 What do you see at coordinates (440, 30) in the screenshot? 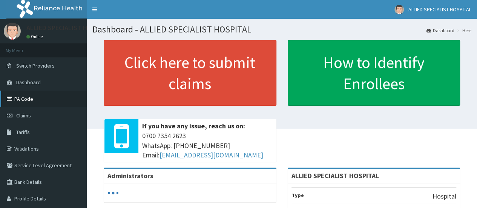
I see `a: Dashboard` at bounding box center [440, 30].